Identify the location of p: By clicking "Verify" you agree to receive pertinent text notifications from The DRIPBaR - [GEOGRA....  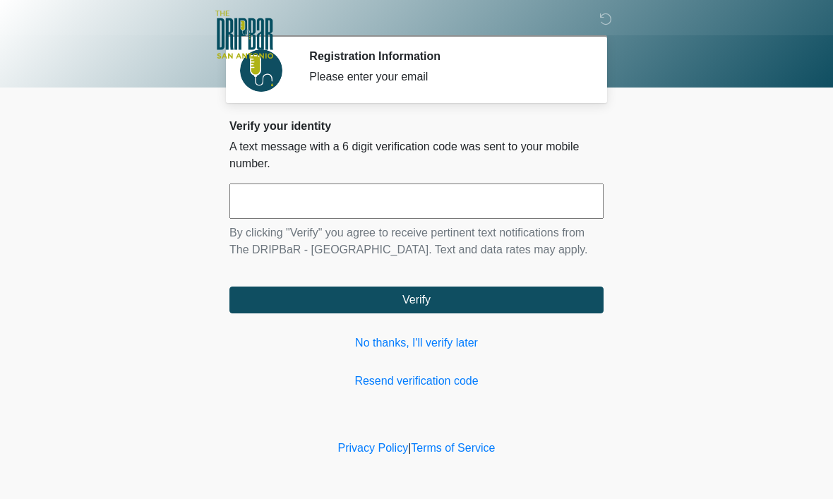
(417, 241).